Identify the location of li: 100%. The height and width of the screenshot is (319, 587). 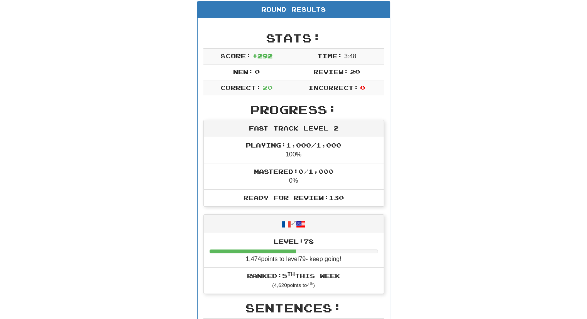
(294, 150).